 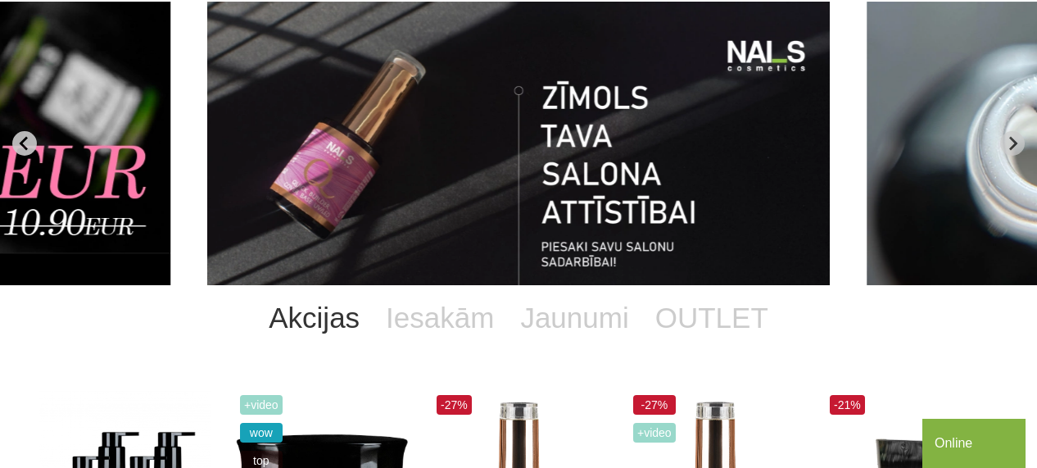 What do you see at coordinates (712, 318) in the screenshot?
I see `a: OUTLET` at bounding box center [712, 318].